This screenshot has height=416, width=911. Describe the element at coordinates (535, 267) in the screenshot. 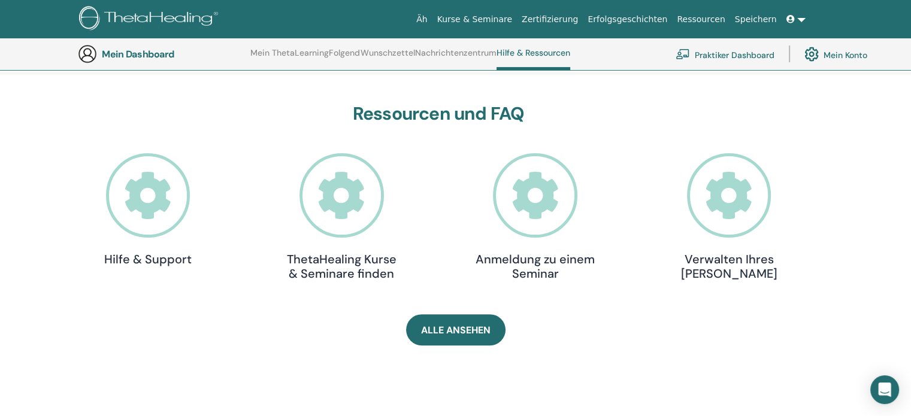

I see `font: Anmeldung zu einem Seminar` at that location.